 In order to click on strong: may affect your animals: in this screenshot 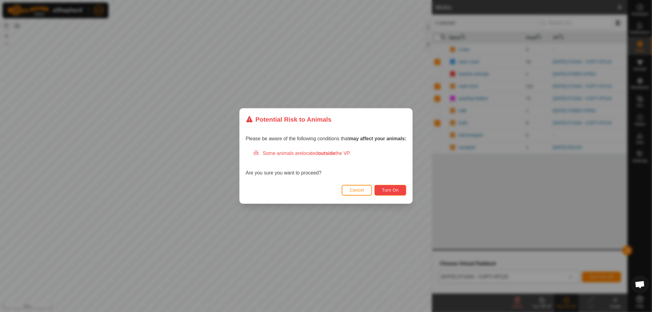, I will do `click(378, 139)`.